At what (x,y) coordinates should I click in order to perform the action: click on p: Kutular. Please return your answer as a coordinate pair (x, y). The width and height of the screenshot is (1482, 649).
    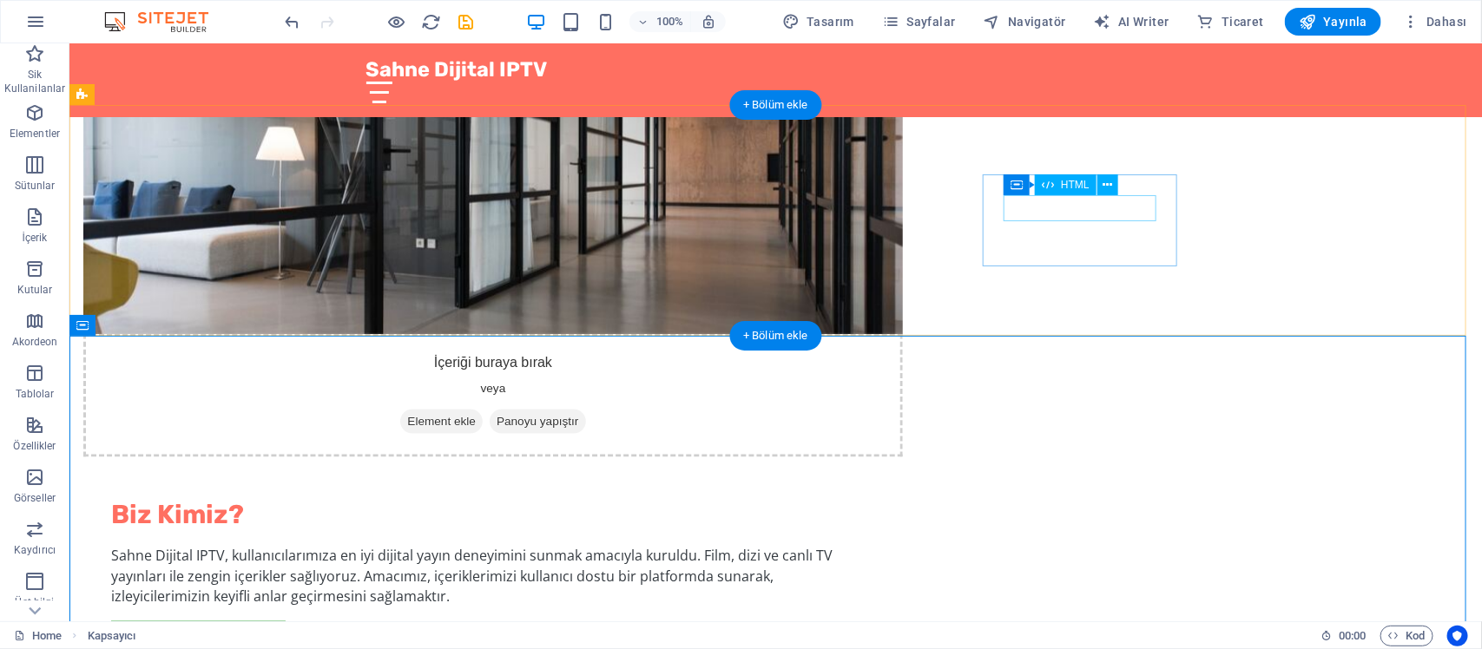
    Looking at the image, I should click on (35, 290).